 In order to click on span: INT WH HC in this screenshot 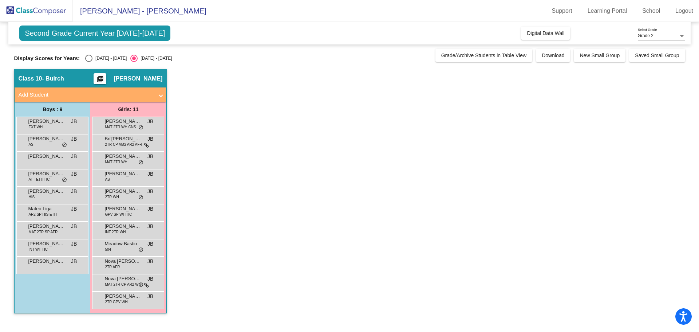, I will do `click(38, 249)`.